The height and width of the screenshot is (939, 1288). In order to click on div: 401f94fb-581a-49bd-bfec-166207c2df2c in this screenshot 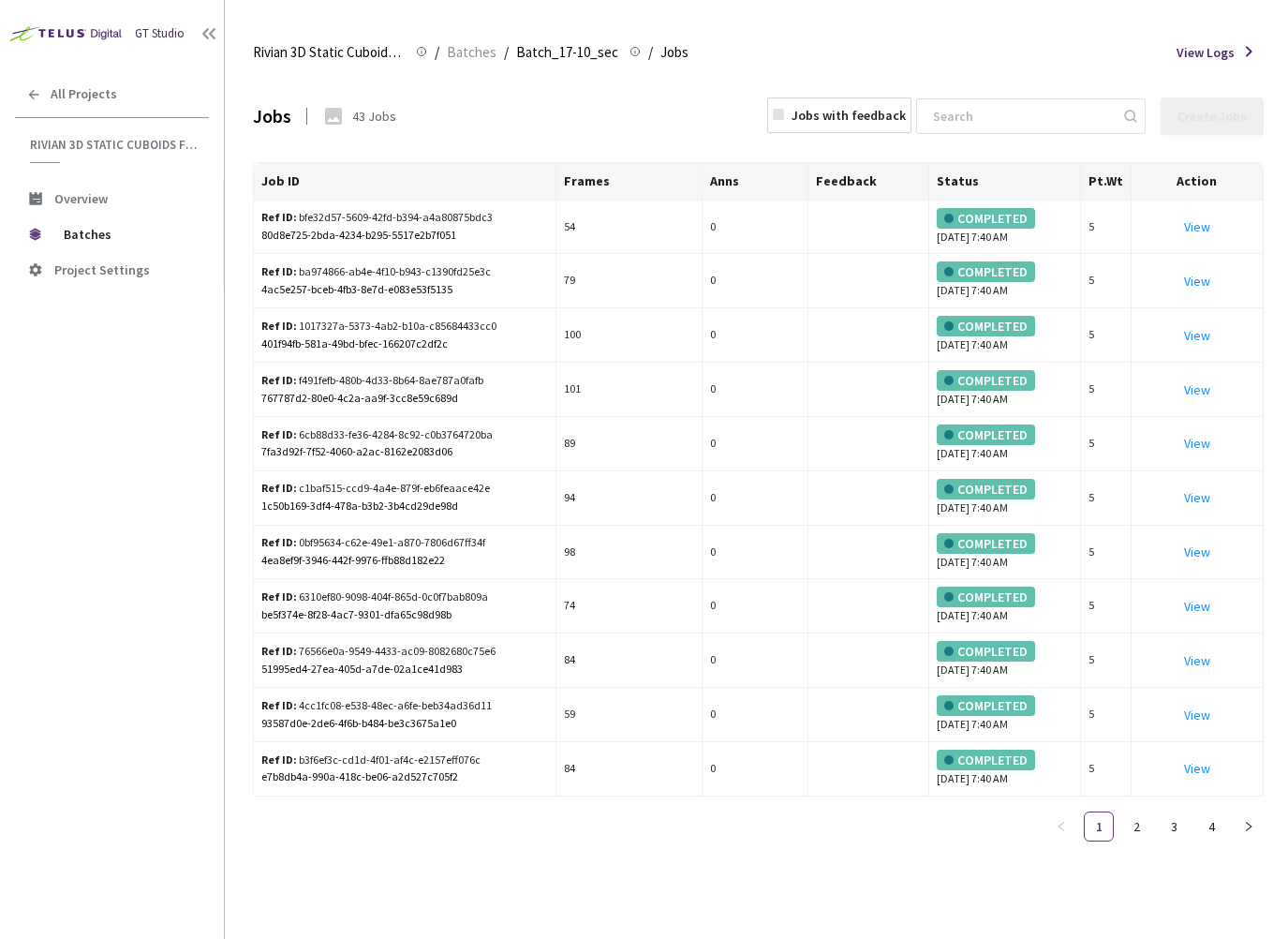, I will do `click(405, 344)`.